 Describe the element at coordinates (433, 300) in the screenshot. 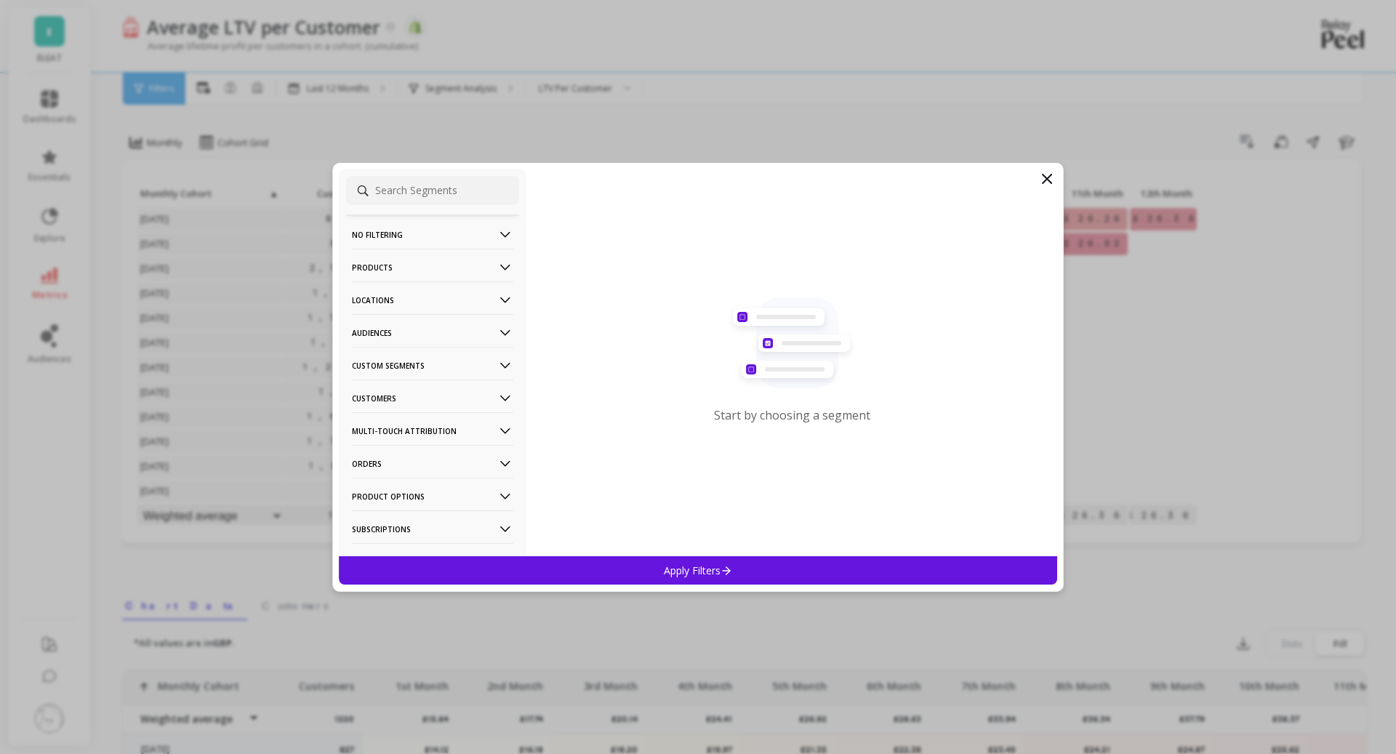

I see `p: Locations` at that location.